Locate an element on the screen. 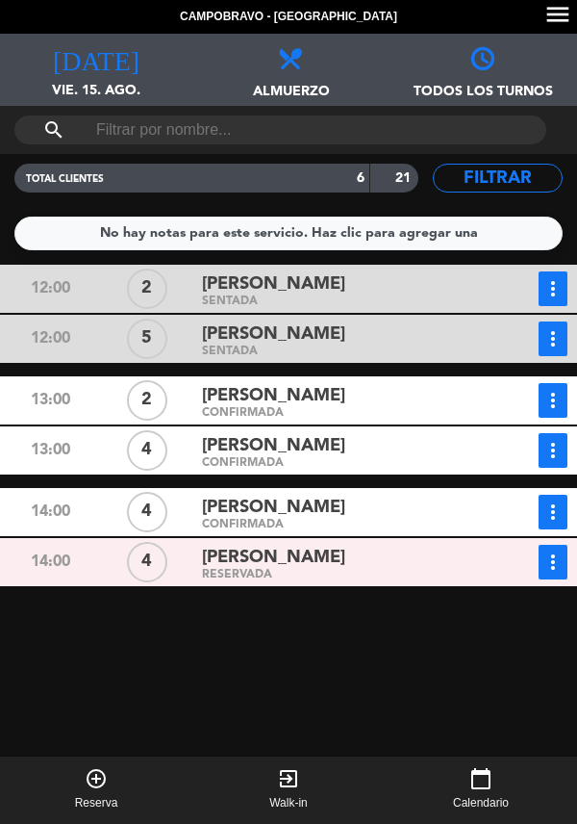  i: search is located at coordinates (54, 130).